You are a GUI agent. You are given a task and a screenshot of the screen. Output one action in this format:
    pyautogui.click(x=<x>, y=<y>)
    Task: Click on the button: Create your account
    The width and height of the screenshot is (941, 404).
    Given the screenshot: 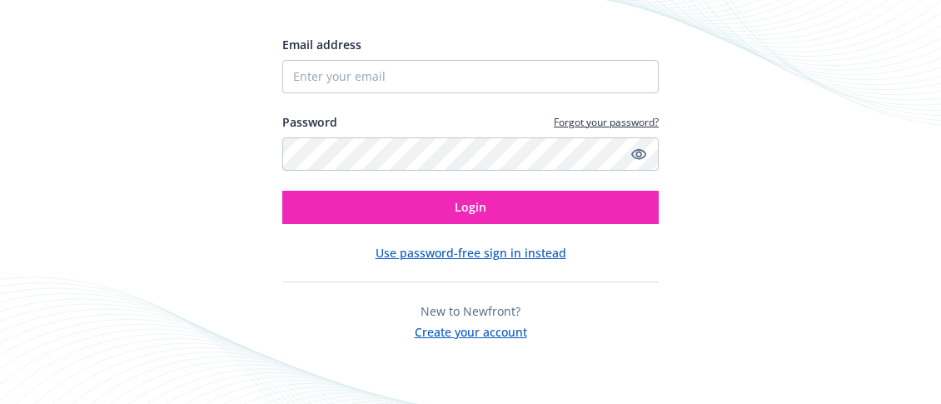 What is the action you would take?
    pyautogui.click(x=471, y=330)
    